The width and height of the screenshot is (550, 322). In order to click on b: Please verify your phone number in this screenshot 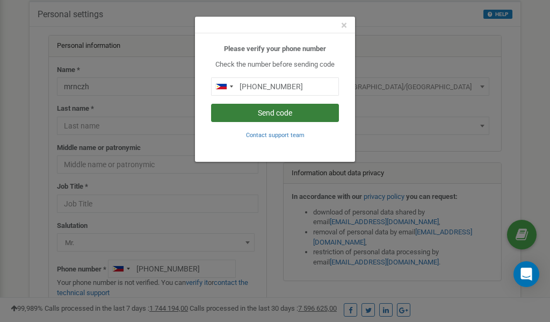, I will do `click(275, 48)`.